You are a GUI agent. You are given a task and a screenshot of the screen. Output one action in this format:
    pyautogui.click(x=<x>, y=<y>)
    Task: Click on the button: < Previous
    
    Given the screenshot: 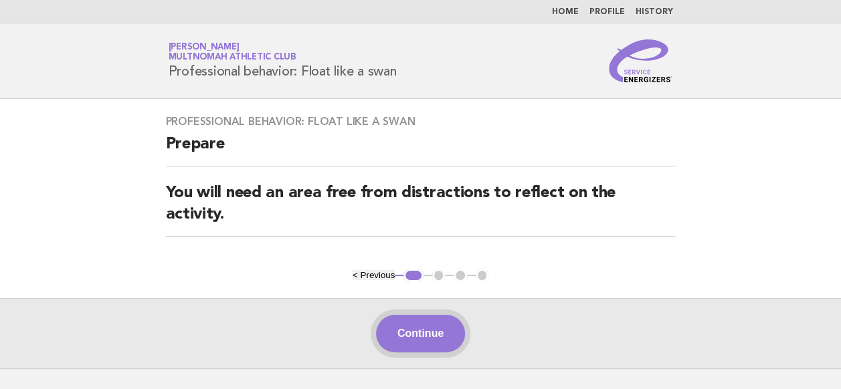 What is the action you would take?
    pyautogui.click(x=373, y=275)
    